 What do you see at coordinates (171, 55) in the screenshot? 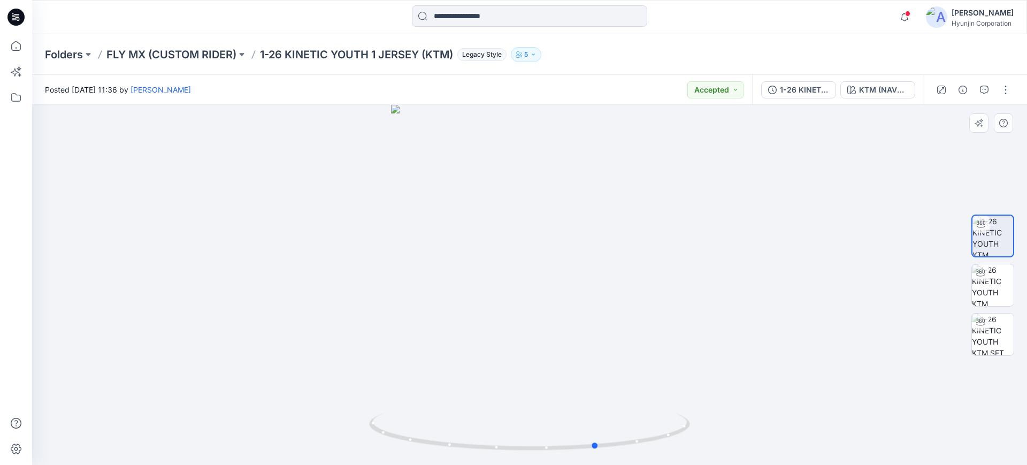
I see `p: FLY MX (CUSTOM RIDER)` at bounding box center [171, 55].